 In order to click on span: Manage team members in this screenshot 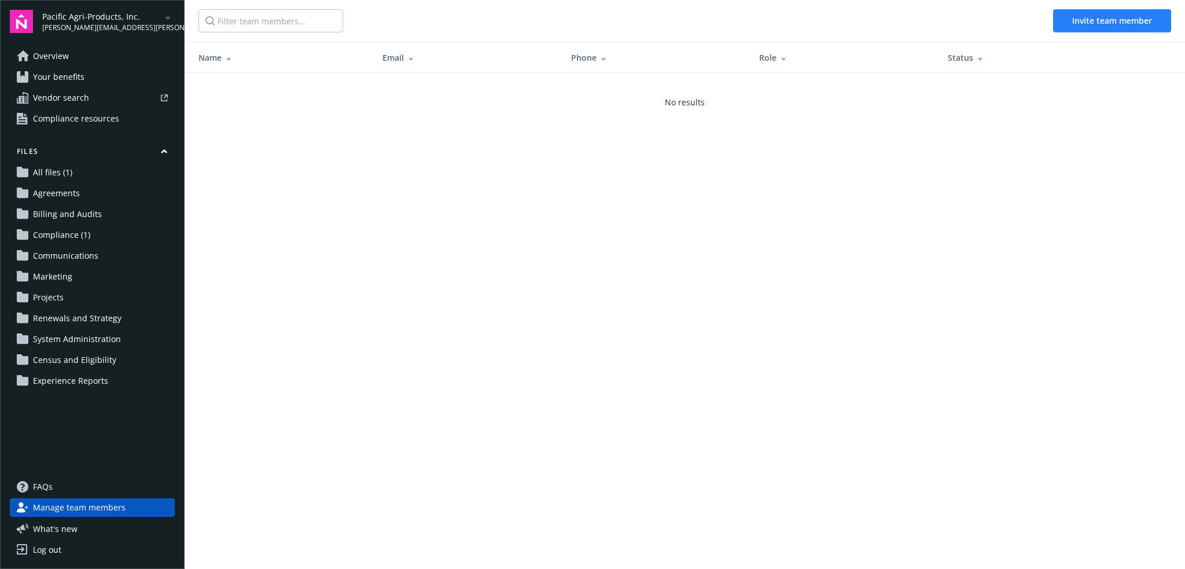, I will do `click(79, 507)`.